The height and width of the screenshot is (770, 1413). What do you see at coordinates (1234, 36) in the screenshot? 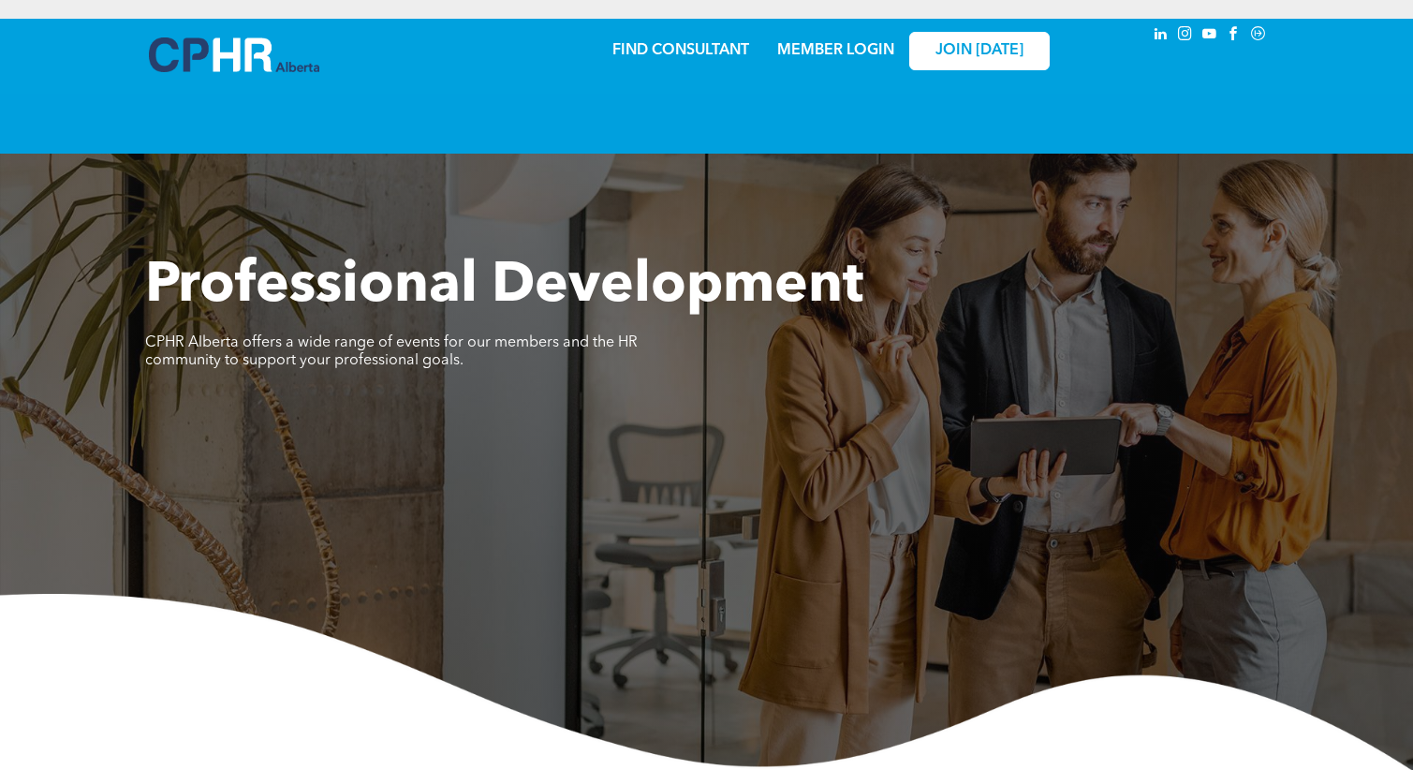
I see `a: facebook` at bounding box center [1234, 36].